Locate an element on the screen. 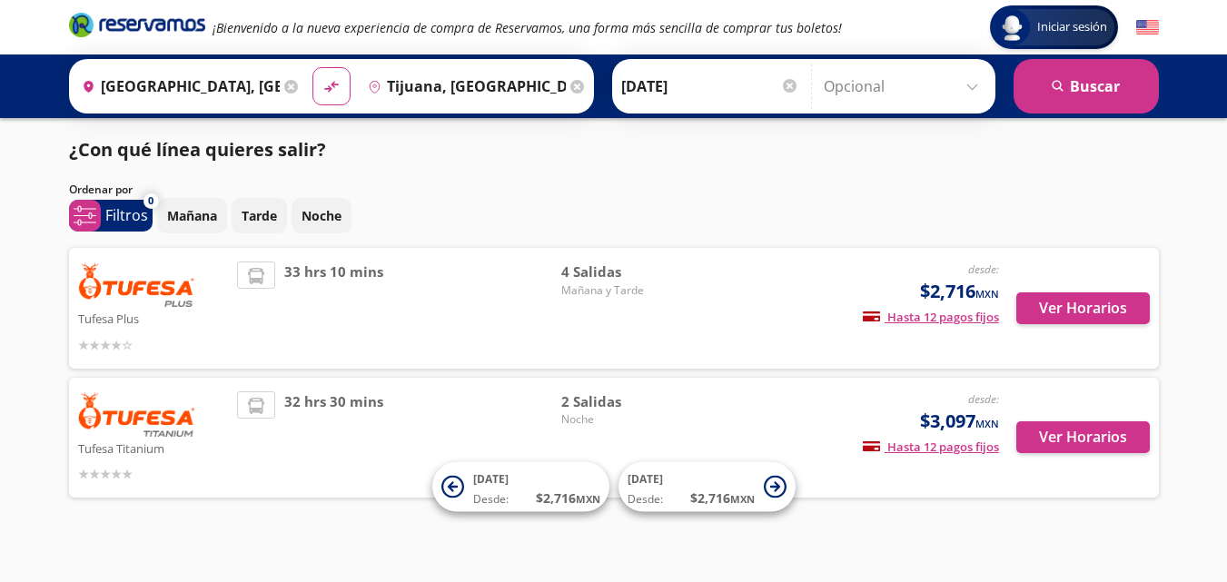  input: Elegir Fecha is located at coordinates (710, 86).